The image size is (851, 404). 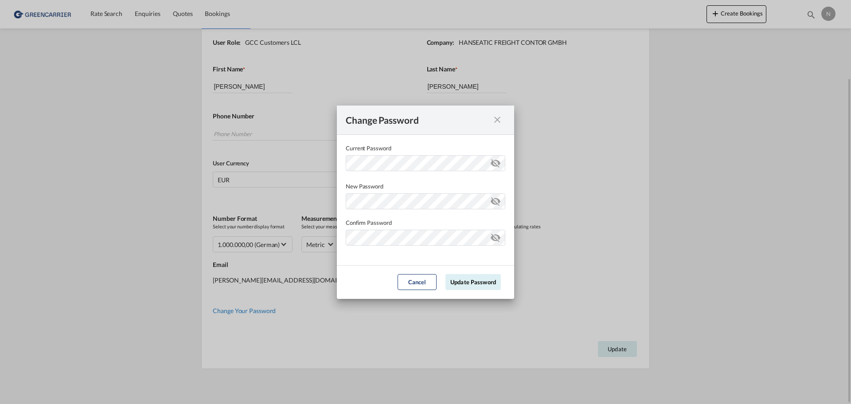 What do you see at coordinates (425, 222) in the screenshot?
I see `label: Confirm Password` at bounding box center [425, 222].